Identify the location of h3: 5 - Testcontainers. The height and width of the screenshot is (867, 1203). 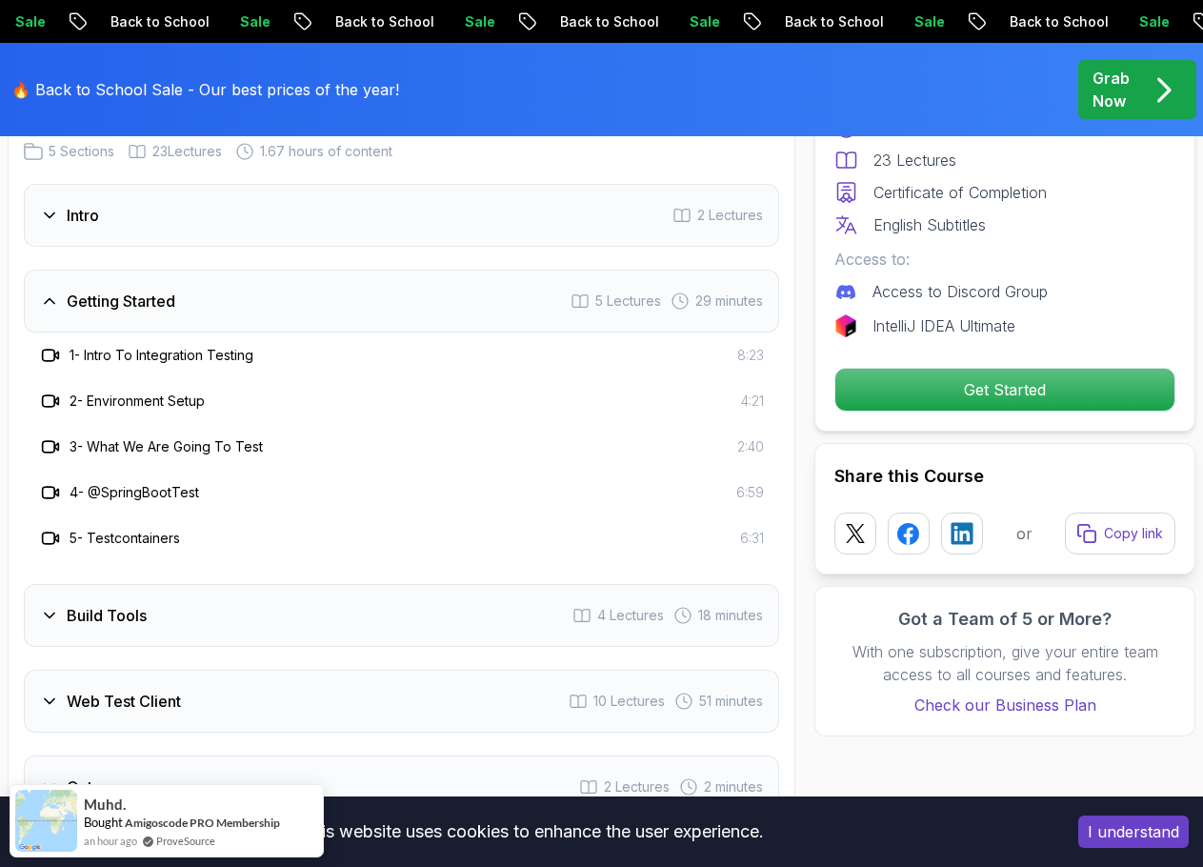
(125, 538).